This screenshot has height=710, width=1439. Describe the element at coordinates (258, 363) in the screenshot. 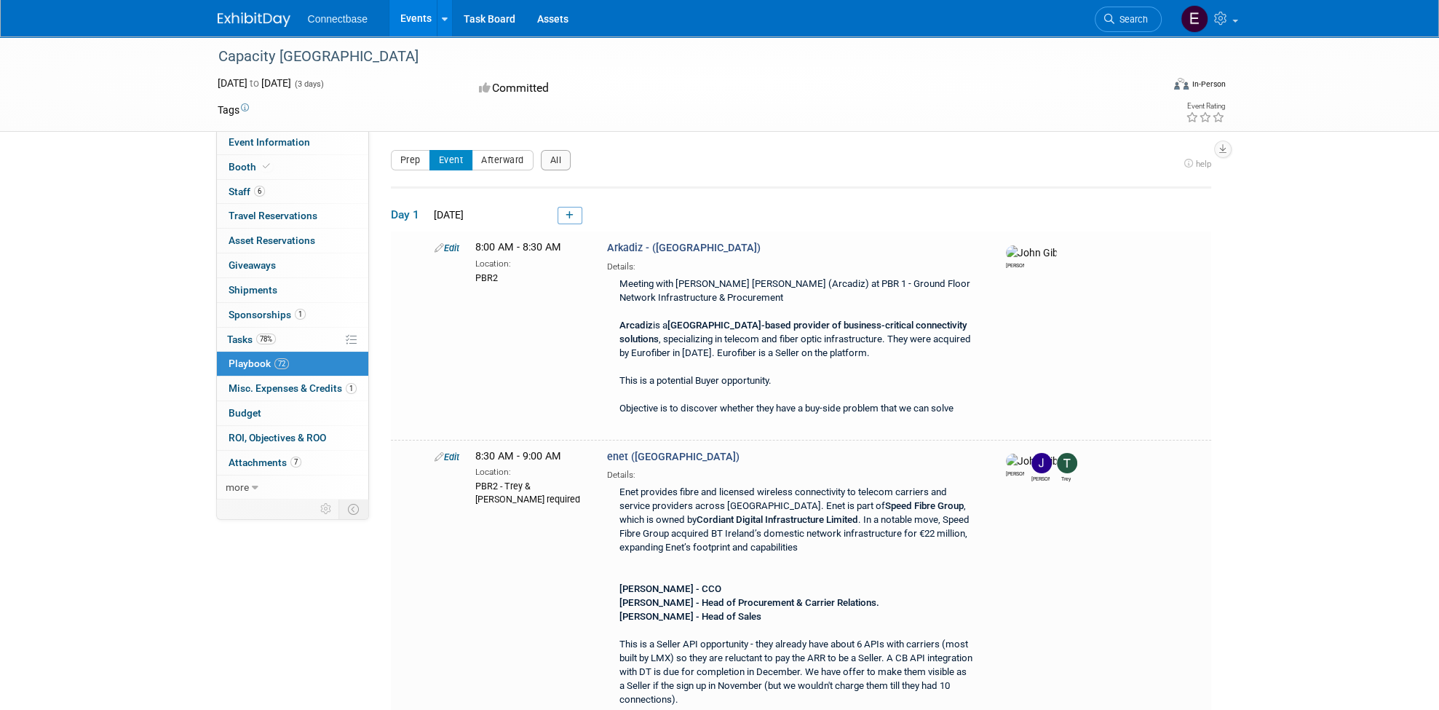

I see `span: Playbook` at that location.